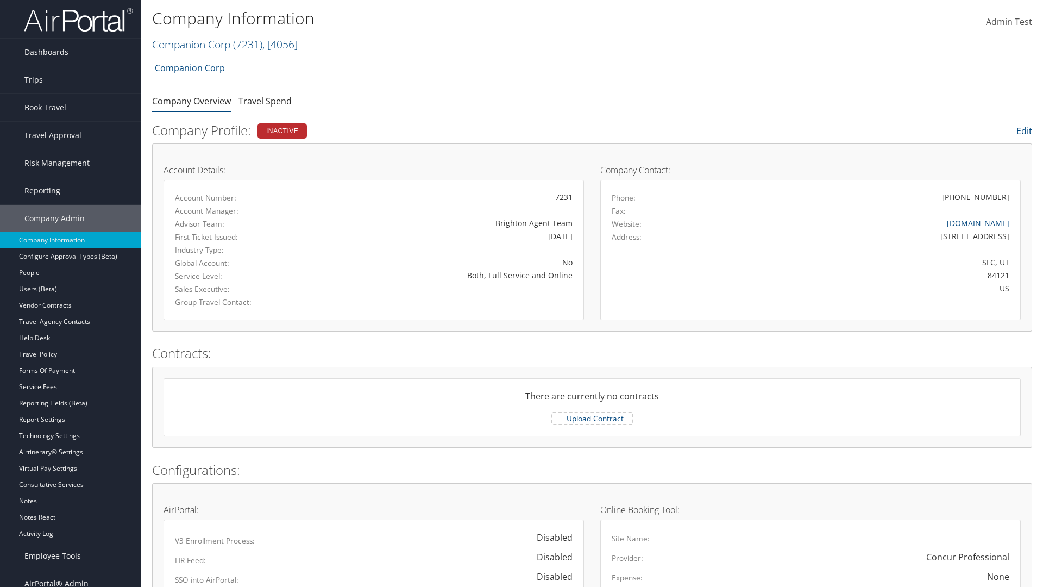 The width and height of the screenshot is (1043, 587). I want to click on span: Risk Management, so click(57, 163).